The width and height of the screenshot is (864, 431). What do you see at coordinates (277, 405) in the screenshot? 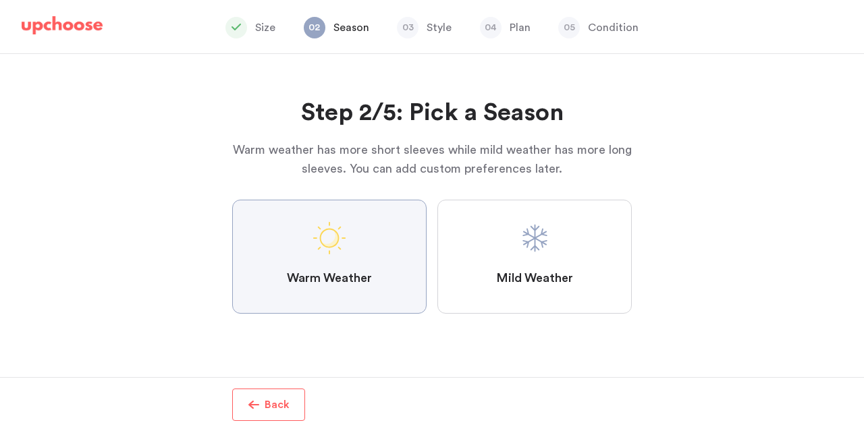
I see `p: Back` at bounding box center [277, 405].